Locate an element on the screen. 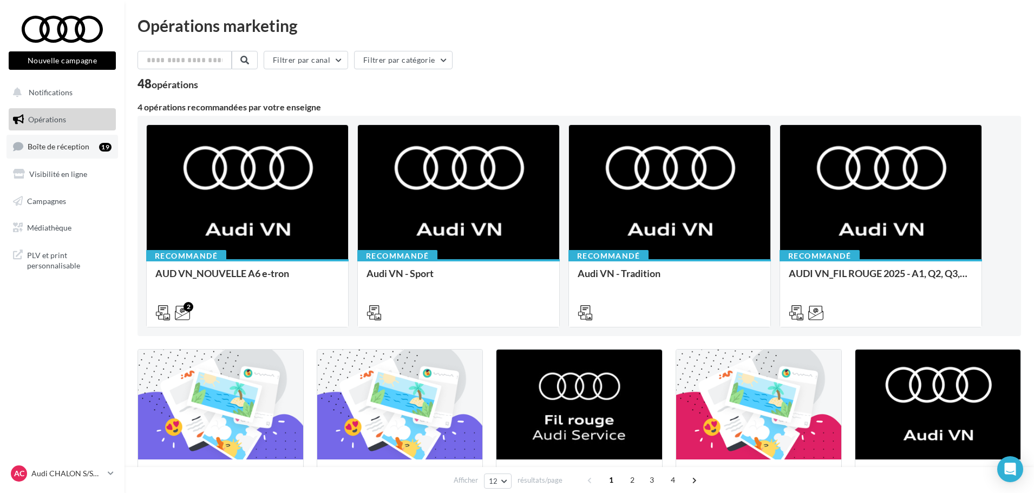  div: opérations is located at coordinates (175, 84).